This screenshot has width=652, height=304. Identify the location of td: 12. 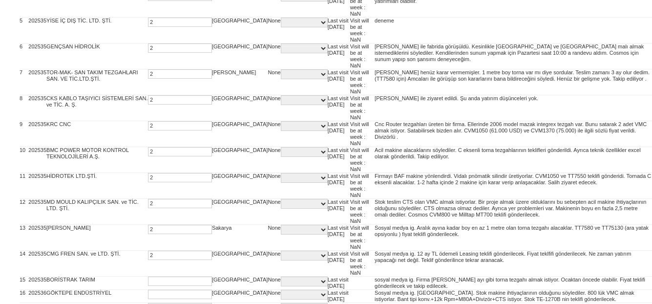
(24, 212).